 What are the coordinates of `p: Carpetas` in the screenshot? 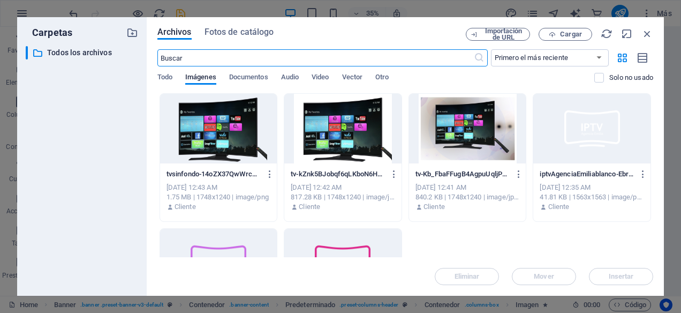 It's located at (49, 33).